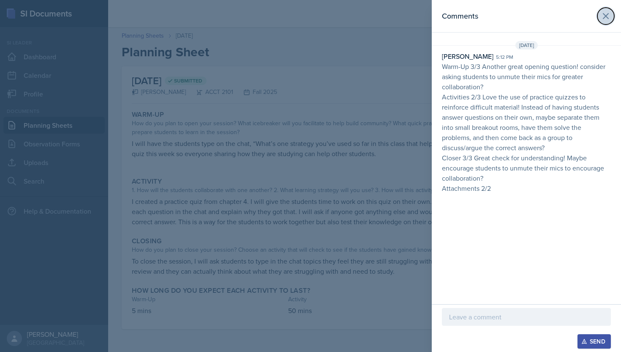  Describe the element at coordinates (527, 168) in the screenshot. I see `p: Closer 3/3 Great check for understanding! Maybe encourage students to unmute their mics to encour...` at that location.